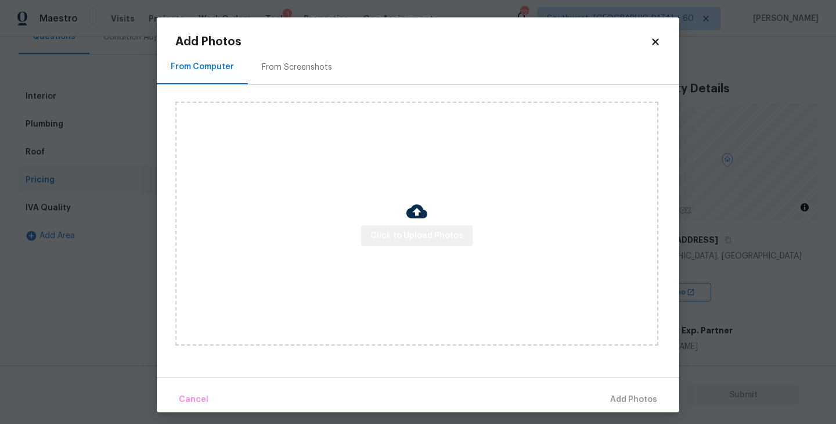 This screenshot has width=836, height=424. I want to click on span: Click to Upload Photos, so click(417, 236).